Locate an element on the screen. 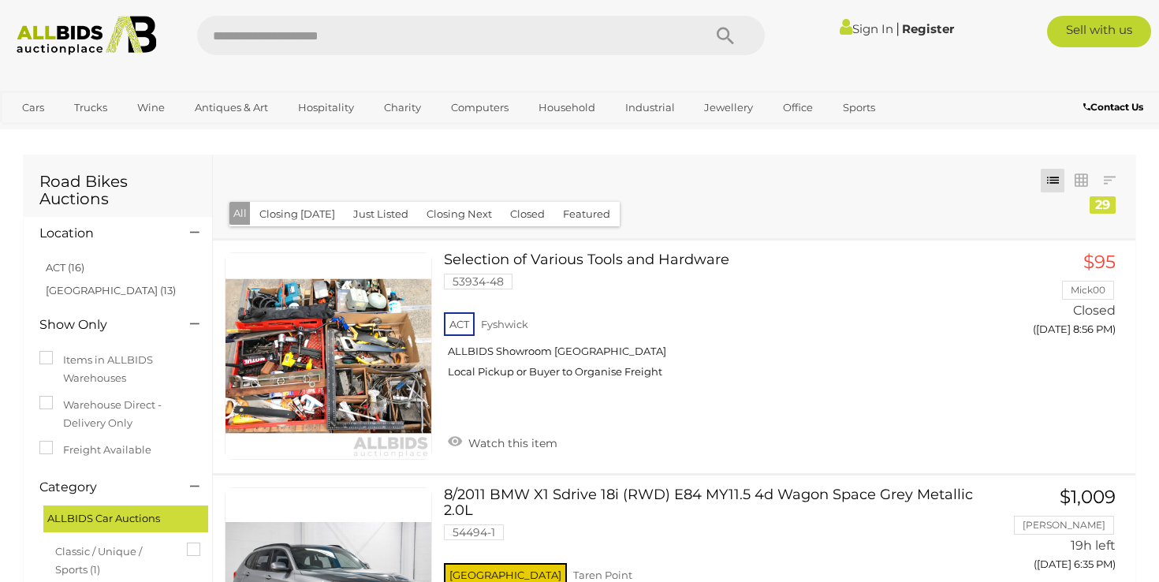  b: Contact Us is located at coordinates (1114, 106).